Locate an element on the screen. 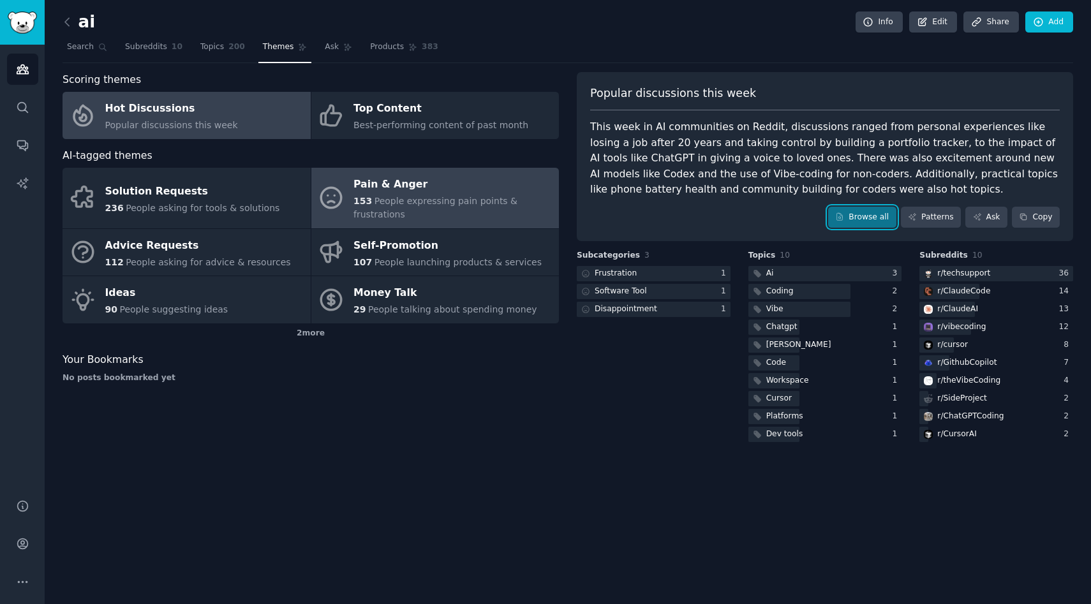 Image resolution: width=1091 pixels, height=604 pixels. div: Vibe is located at coordinates (774, 309).